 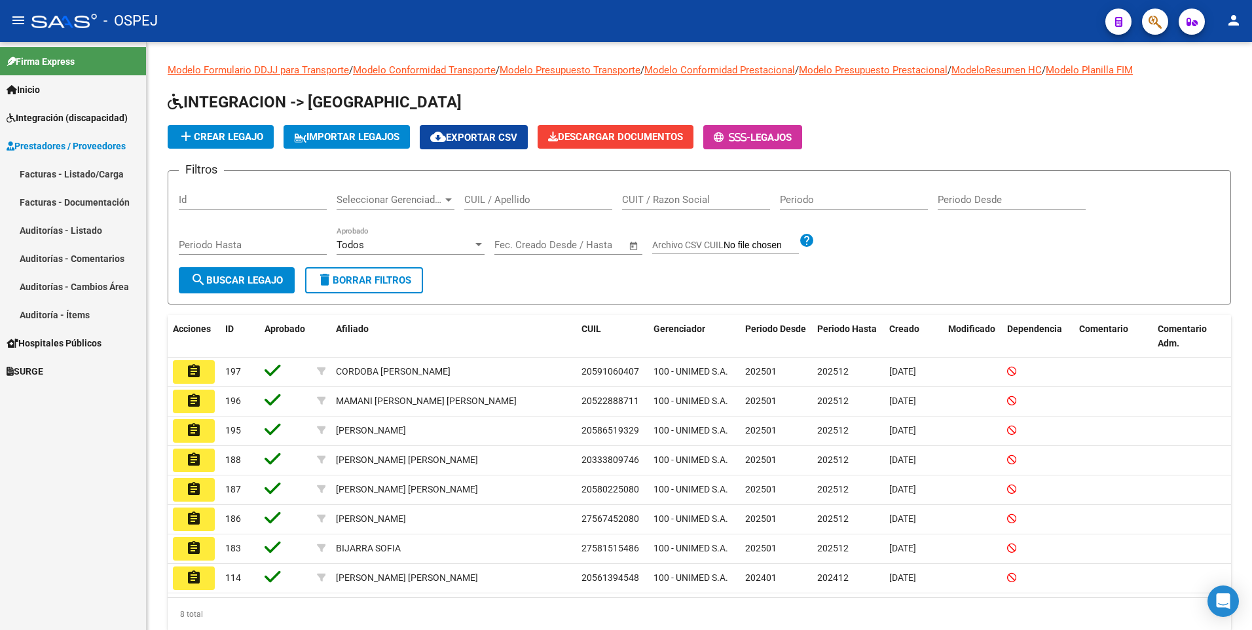 I want to click on datatable-header-cell: Comentario, so click(x=1113, y=337).